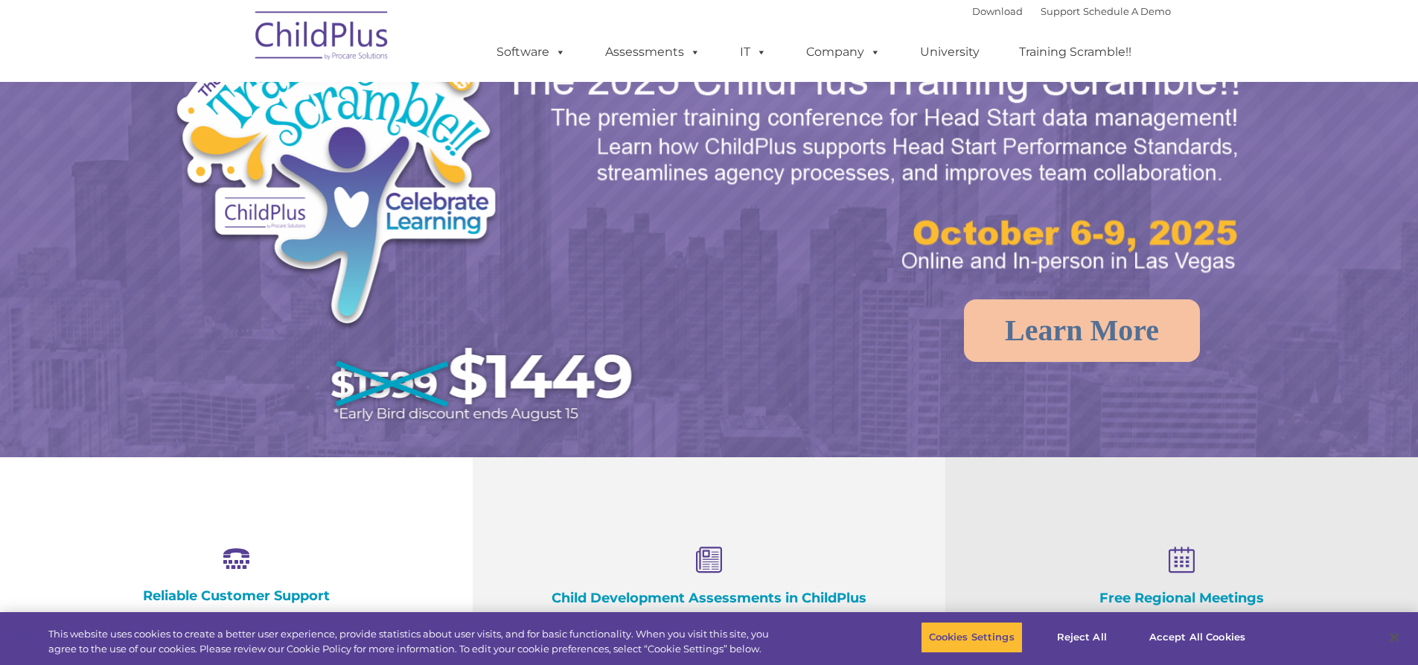  What do you see at coordinates (971, 637) in the screenshot?
I see `button: Cookies Settings` at bounding box center [971, 637].